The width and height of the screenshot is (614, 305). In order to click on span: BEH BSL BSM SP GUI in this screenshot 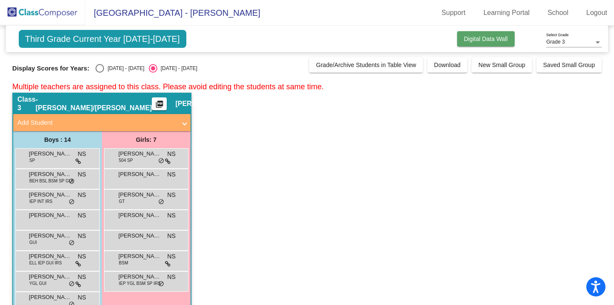, I will do `click(51, 180)`.